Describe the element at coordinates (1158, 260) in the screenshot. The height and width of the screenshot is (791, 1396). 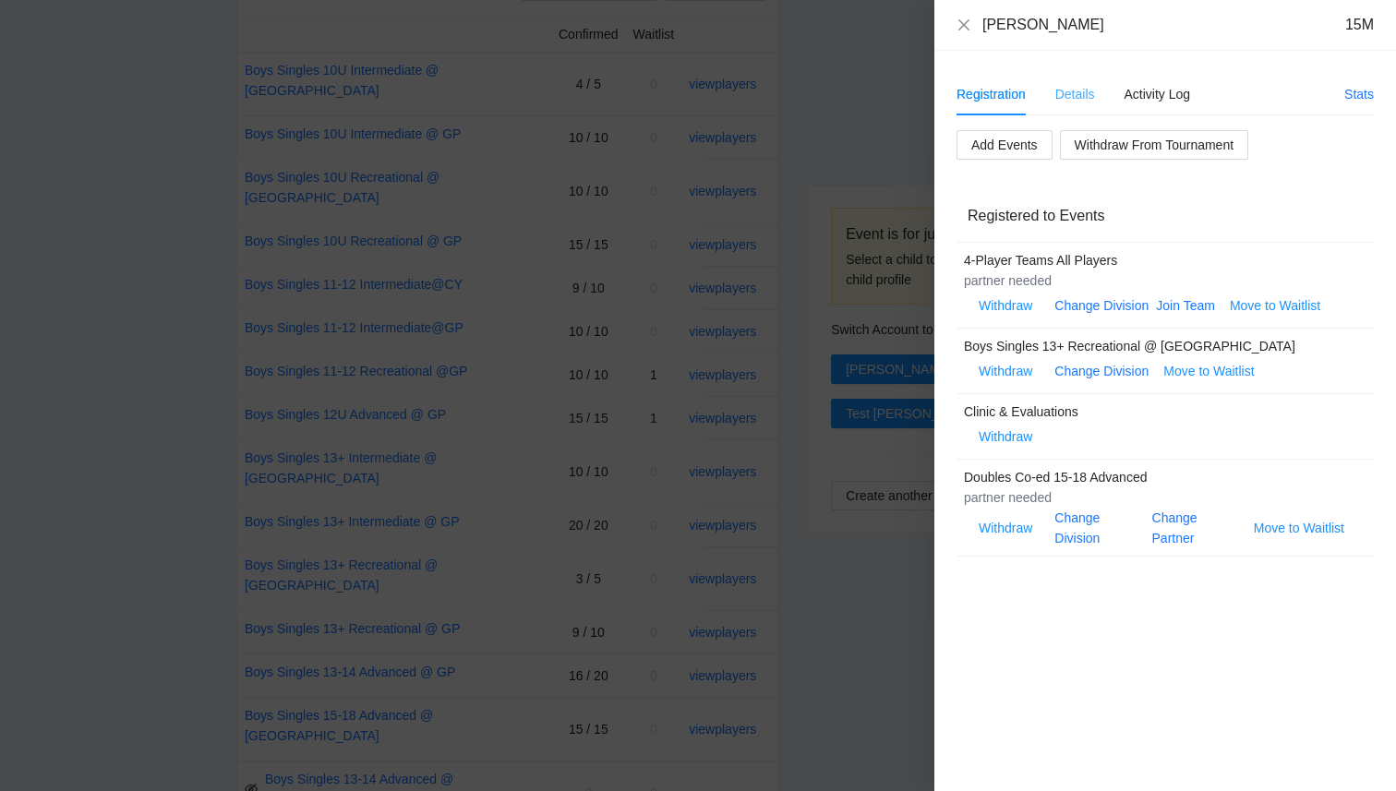
I see `div: 4-Player Teams All Players` at that location.